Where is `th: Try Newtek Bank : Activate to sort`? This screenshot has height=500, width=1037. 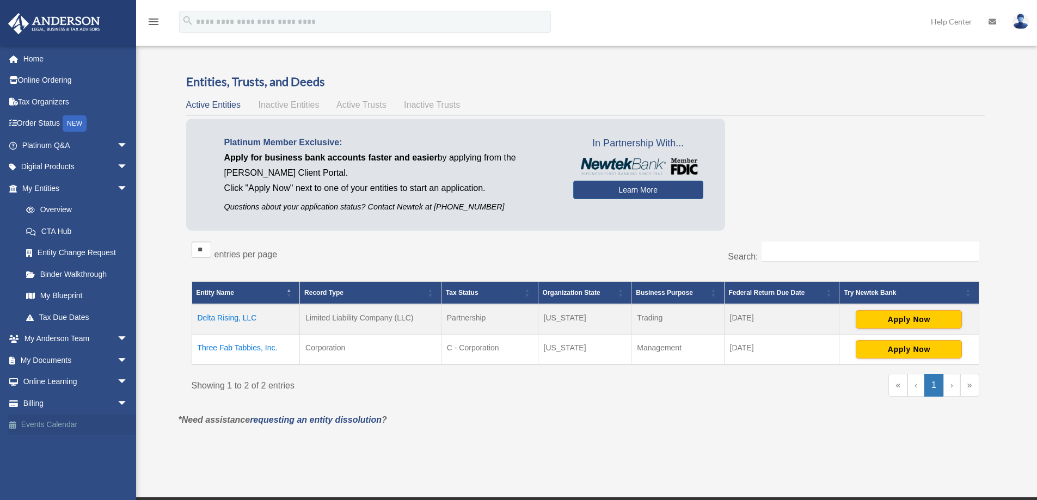 th: Try Newtek Bank : Activate to sort is located at coordinates (909, 293).